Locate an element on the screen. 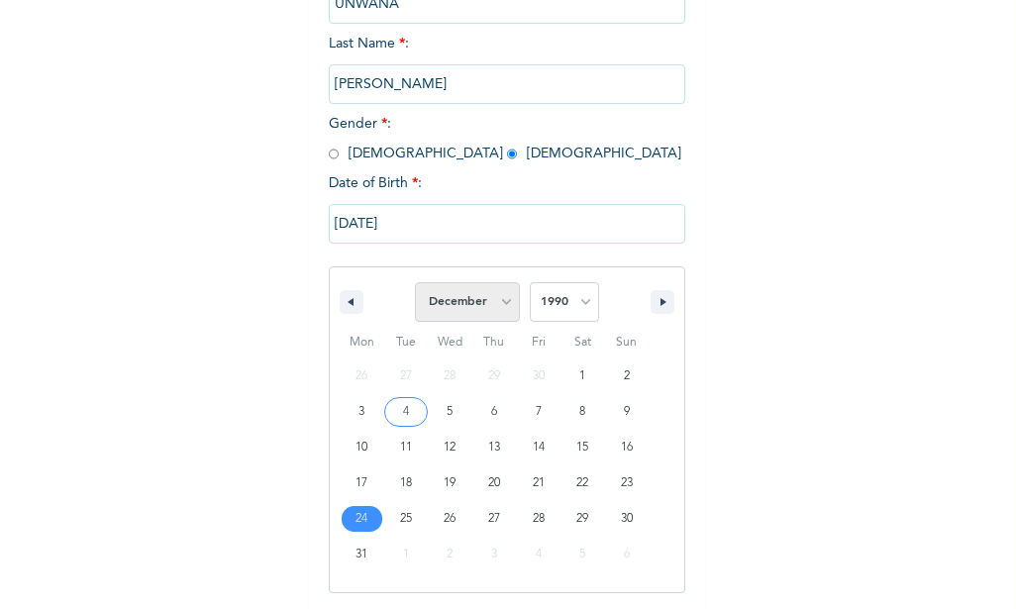 The image size is (1016, 609). button: 26 is located at coordinates (450, 519).